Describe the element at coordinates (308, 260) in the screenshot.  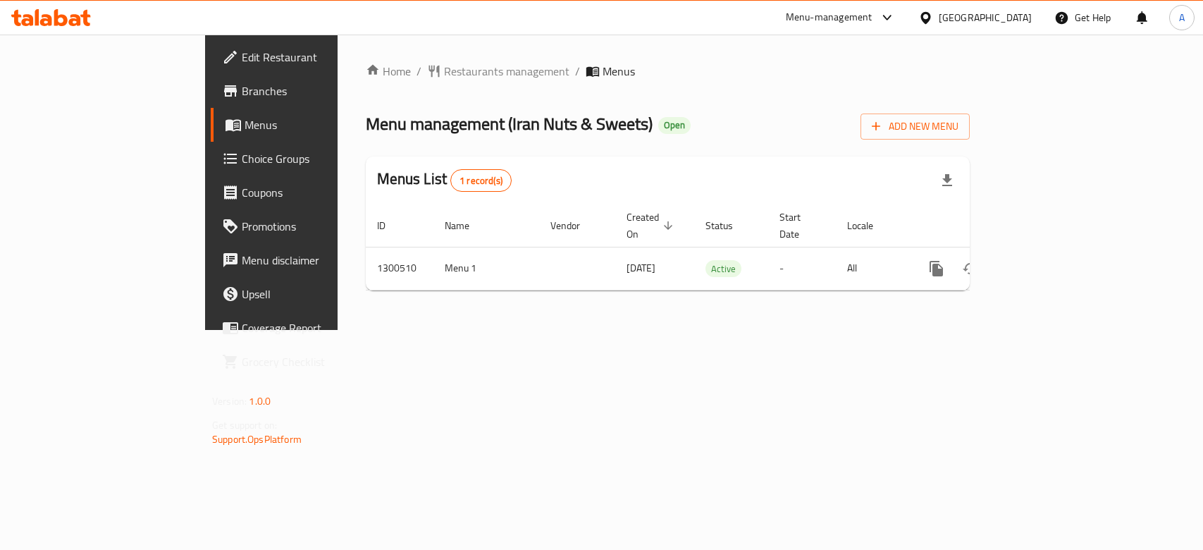
I see `a: Menu disclaimer` at that location.